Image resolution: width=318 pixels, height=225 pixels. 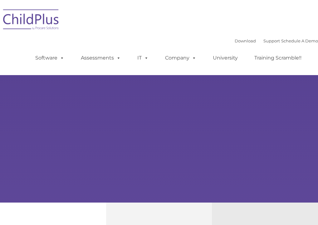 What do you see at coordinates (143, 58) in the screenshot?
I see `a: IT` at bounding box center [143, 58].